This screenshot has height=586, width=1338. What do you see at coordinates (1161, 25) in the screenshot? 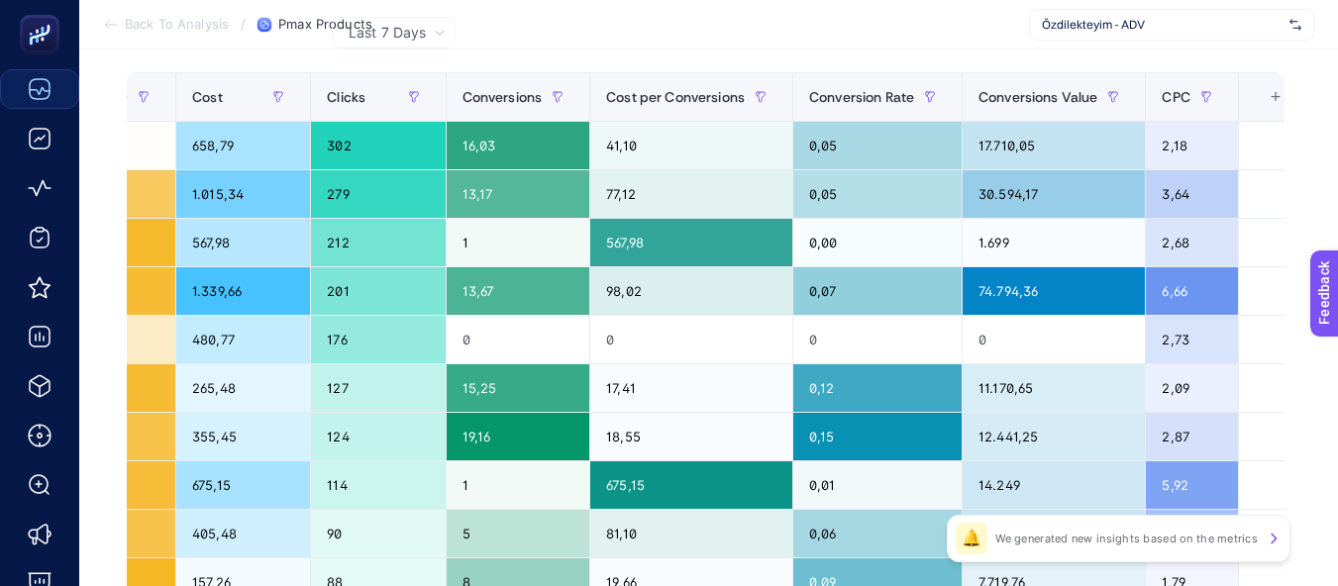
I see `span: Özdilekteyim - ADV` at bounding box center [1161, 25].